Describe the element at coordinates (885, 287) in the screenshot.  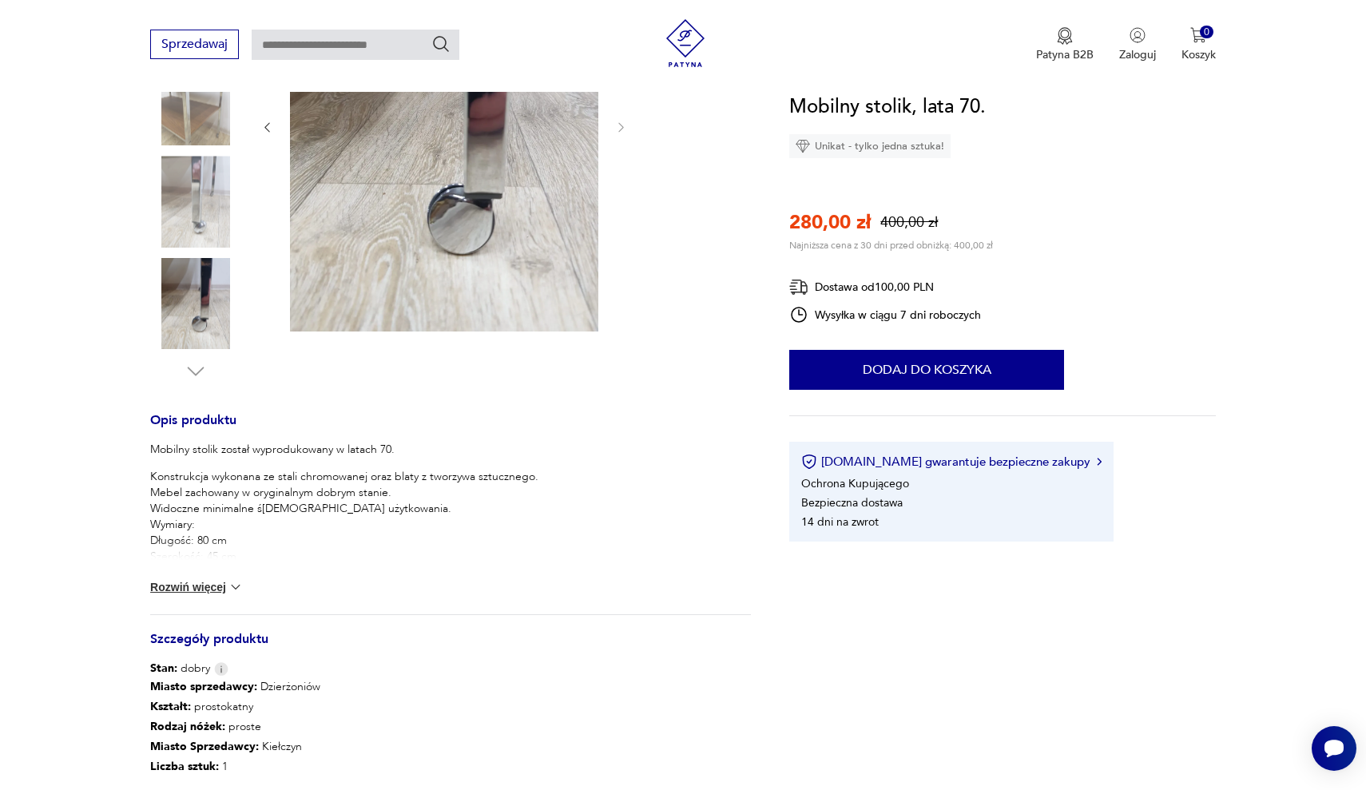
I see `div: Dostawa od 100,00 PLN` at that location.